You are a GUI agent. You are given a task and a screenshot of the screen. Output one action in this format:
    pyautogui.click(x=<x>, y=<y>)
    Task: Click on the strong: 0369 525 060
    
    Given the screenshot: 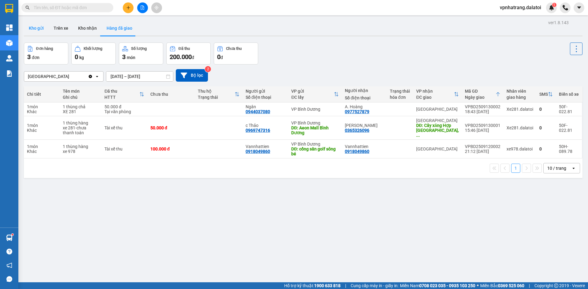 What is the action you would take?
    pyautogui.click(x=511, y=286)
    